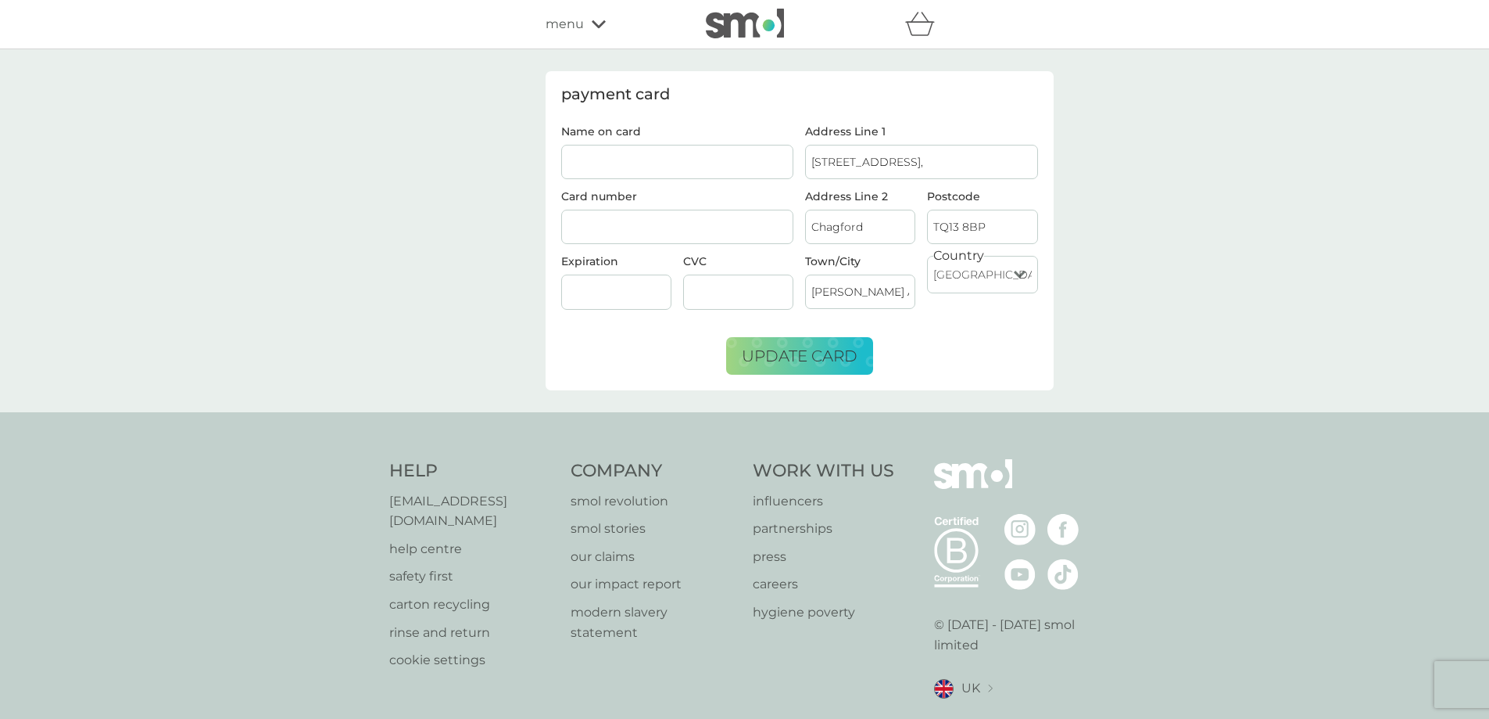 This screenshot has width=1489, height=719. Describe the element at coordinates (823, 557) in the screenshot. I see `a: press` at that location.